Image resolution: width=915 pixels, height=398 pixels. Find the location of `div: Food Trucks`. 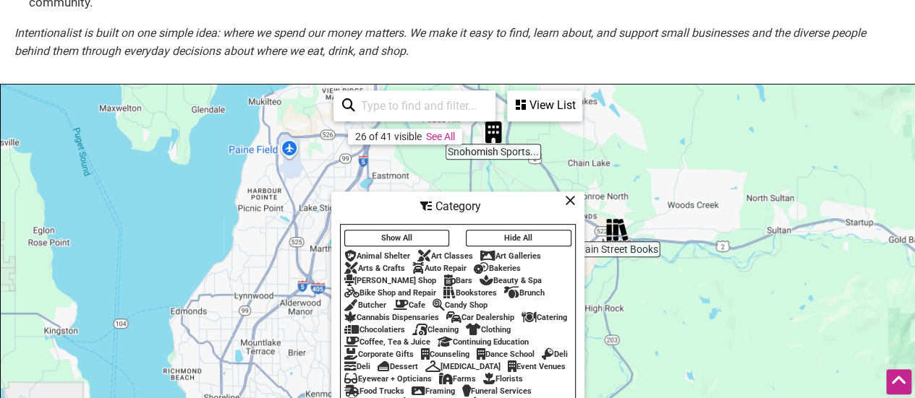

div: Food Trucks is located at coordinates (374, 391).